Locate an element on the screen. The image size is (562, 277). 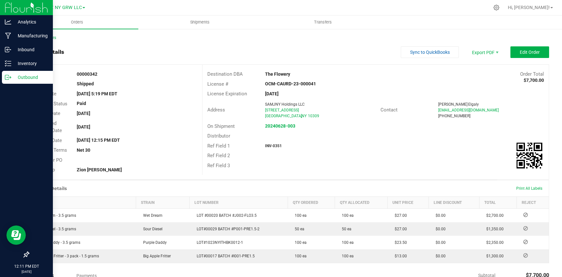
span: Sour Diesel is located at coordinates (151, 229).